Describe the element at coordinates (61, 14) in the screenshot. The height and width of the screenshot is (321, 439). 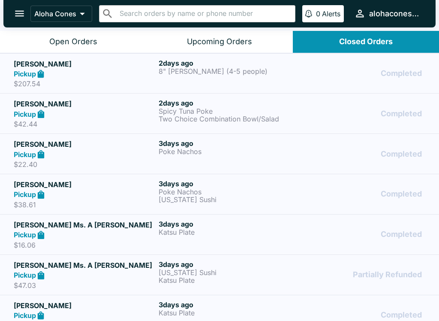
I see `button: Aloha Cones` at that location.